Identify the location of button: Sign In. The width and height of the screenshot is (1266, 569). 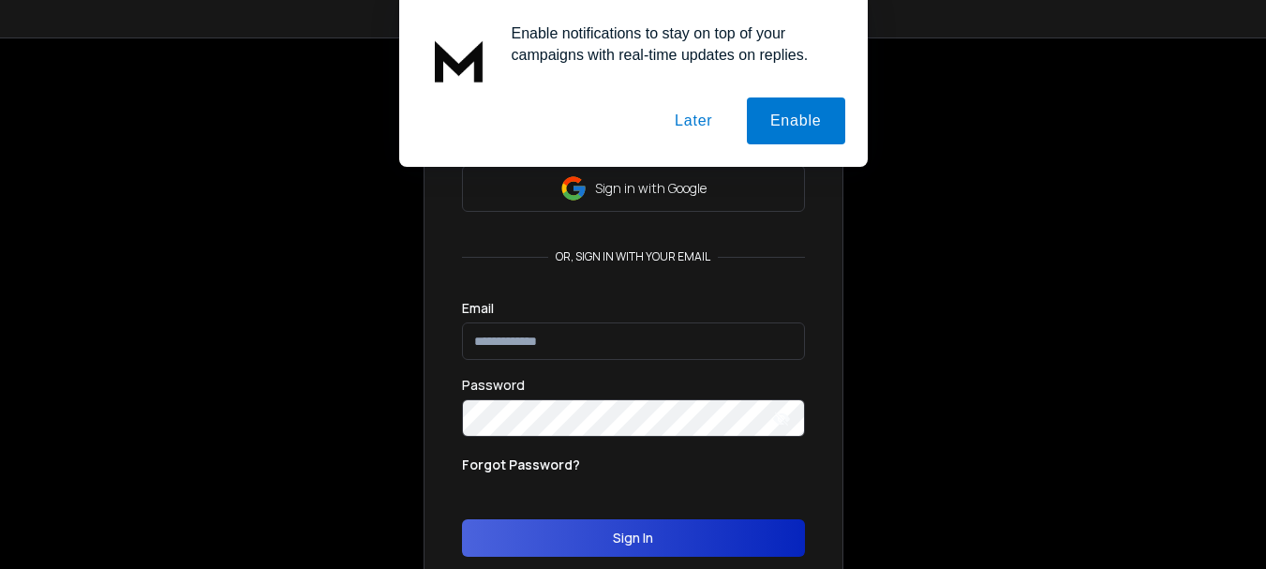
(634, 538).